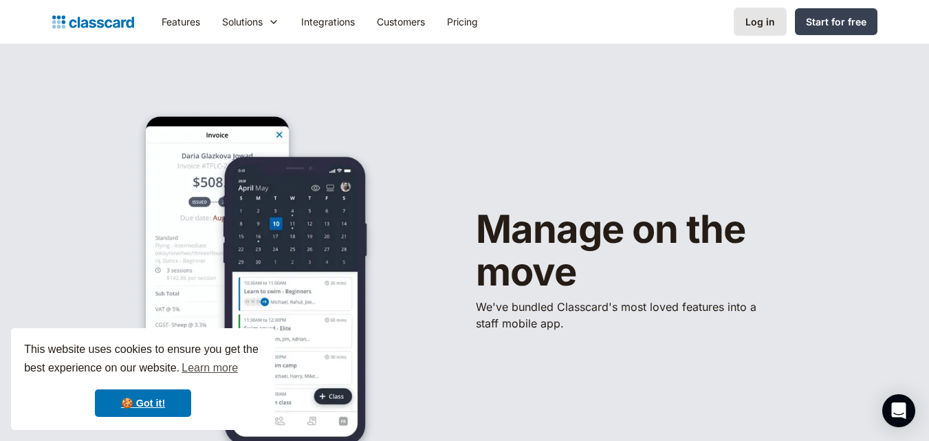 The width and height of the screenshot is (929, 441). I want to click on a: Pricing, so click(462, 21).